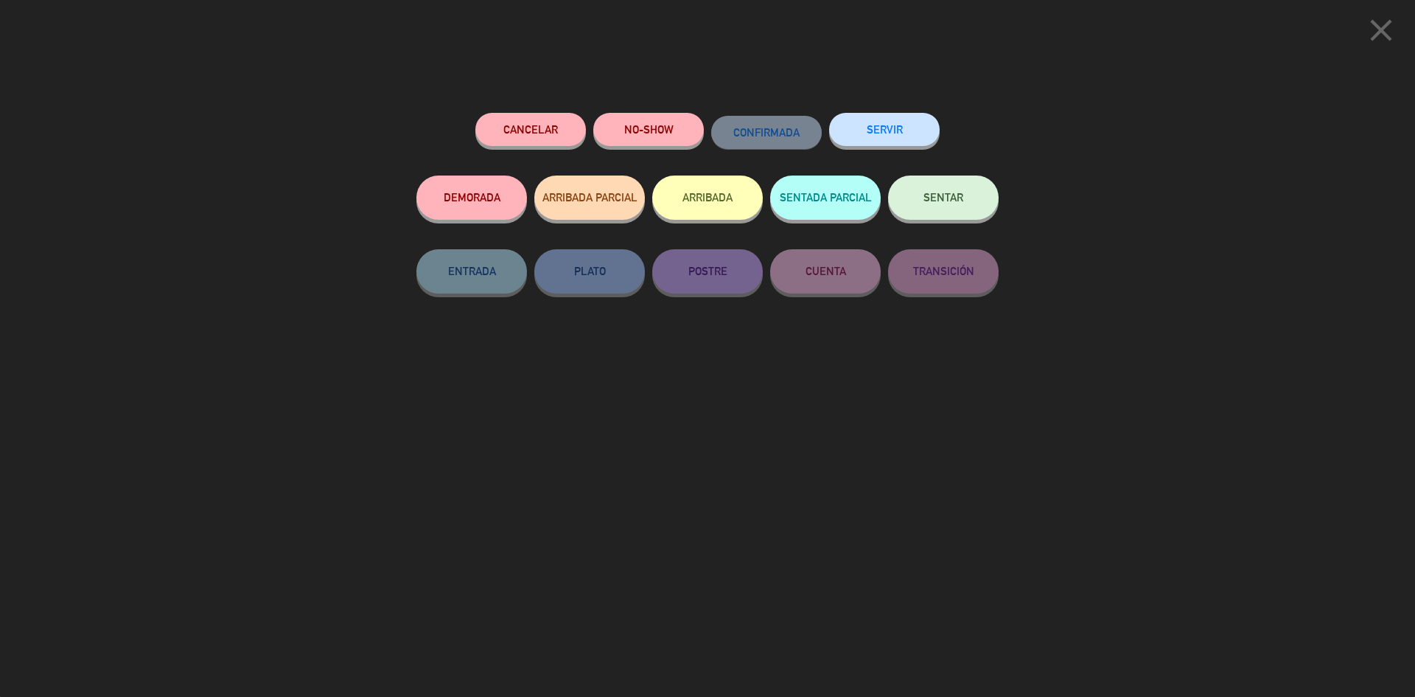  What do you see at coordinates (472, 198) in the screenshot?
I see `button: DEMORADA` at bounding box center [472, 198].